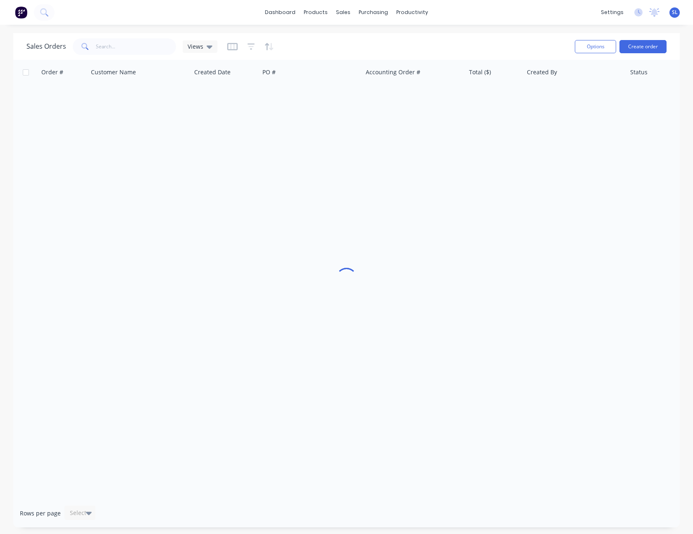 This screenshot has width=693, height=534. What do you see at coordinates (195, 46) in the screenshot?
I see `span: Views` at bounding box center [195, 46].